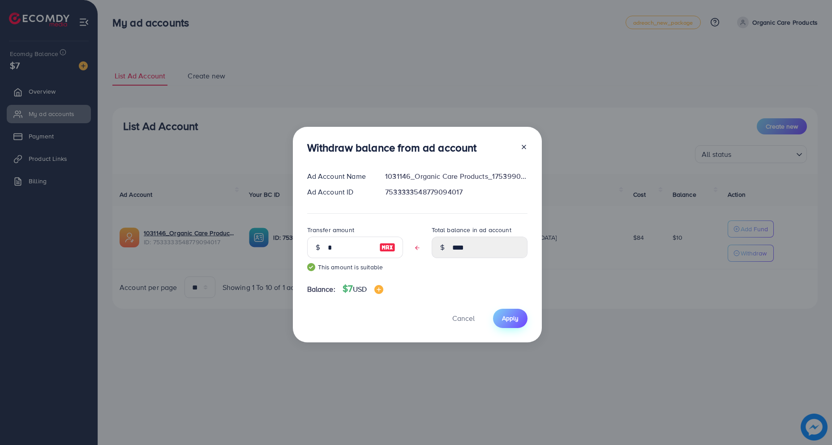 This screenshot has width=832, height=445. What do you see at coordinates (339, 192) in the screenshot?
I see `div: Ad Account ID` at bounding box center [339, 192].